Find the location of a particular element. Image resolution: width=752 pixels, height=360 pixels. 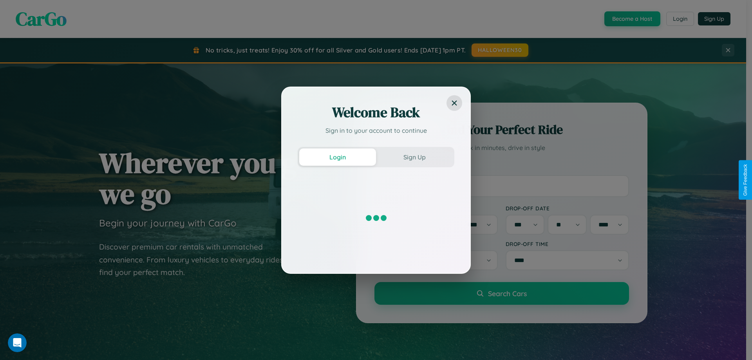

button: Login is located at coordinates (338, 157).